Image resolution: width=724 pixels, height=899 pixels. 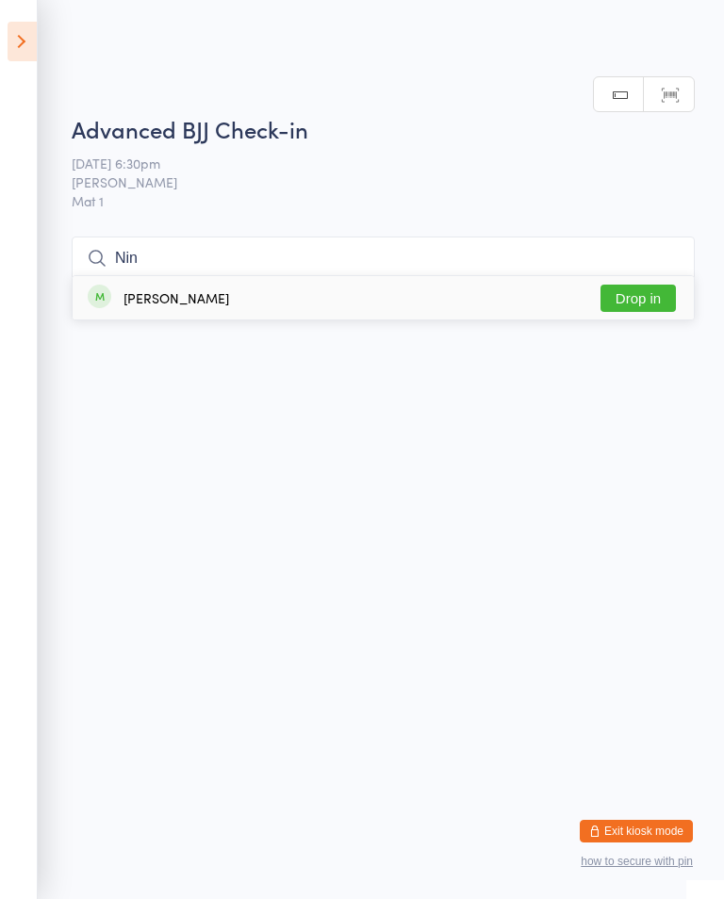 What do you see at coordinates (636, 862) in the screenshot?
I see `button: how to secure with pin` at bounding box center [636, 862].